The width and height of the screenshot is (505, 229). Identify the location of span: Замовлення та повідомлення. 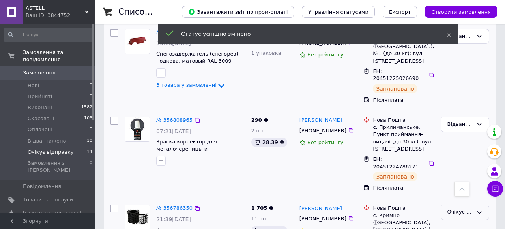
(59, 56).